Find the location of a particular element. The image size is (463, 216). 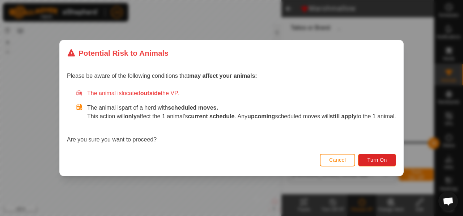

button: Cancel is located at coordinates (337, 160).